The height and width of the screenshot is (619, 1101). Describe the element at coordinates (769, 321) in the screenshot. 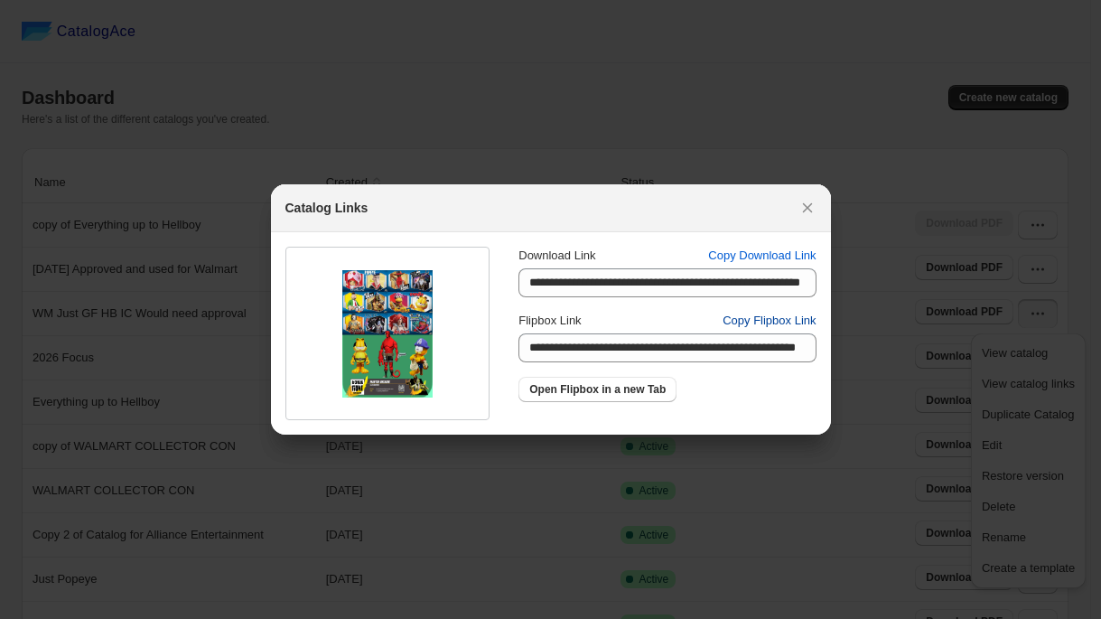

I see `span: Copy Flipbox Link` at that location.